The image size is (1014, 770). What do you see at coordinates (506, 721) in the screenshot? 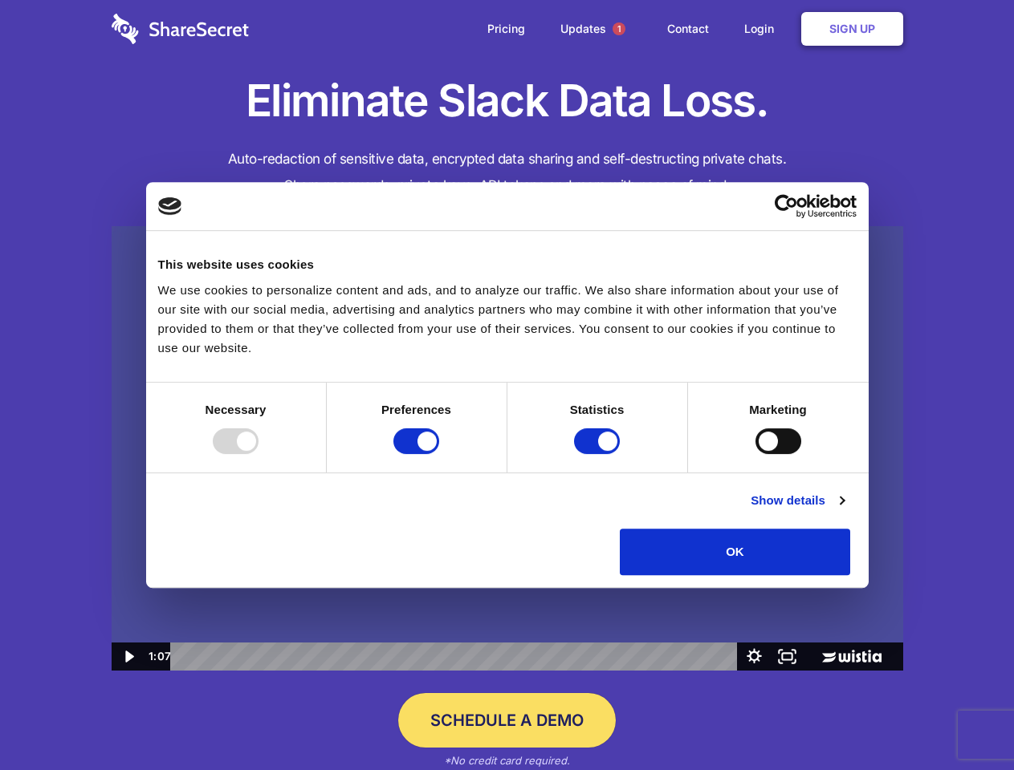
I see `a: Schedule a Demo` at bounding box center [506, 721].